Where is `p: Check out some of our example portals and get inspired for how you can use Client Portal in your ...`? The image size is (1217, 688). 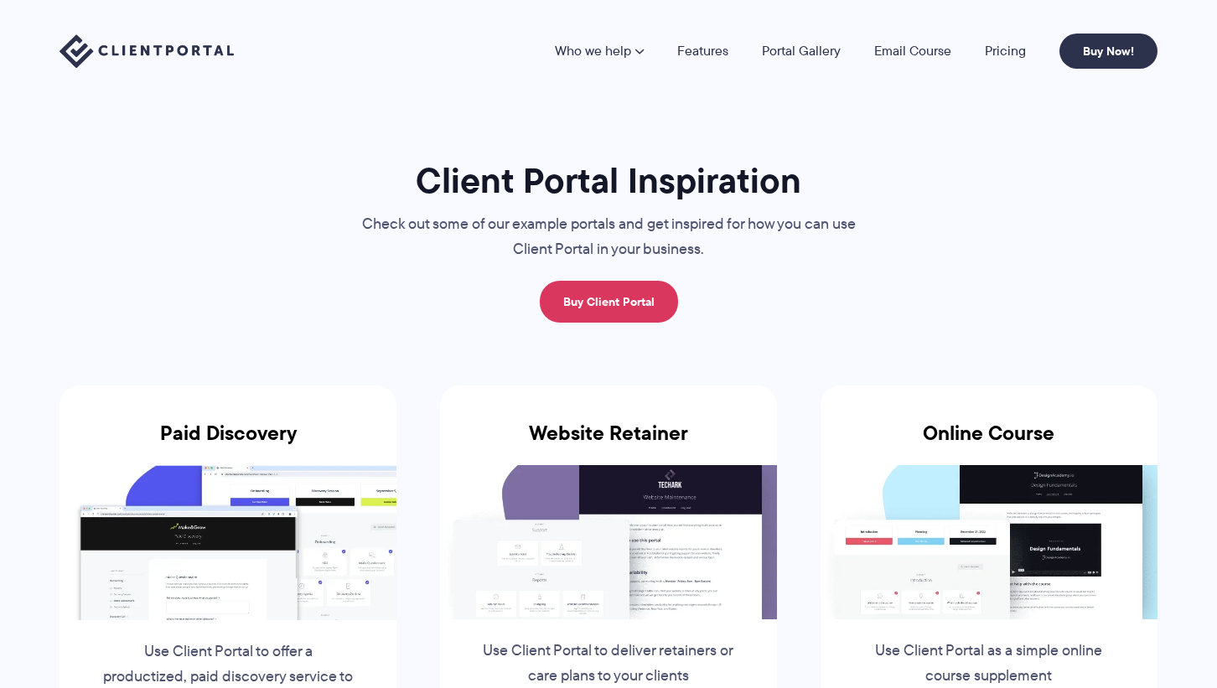 p: Check out some of our example portals and get inspired for how you can use Client Portal in your ... is located at coordinates (609, 237).